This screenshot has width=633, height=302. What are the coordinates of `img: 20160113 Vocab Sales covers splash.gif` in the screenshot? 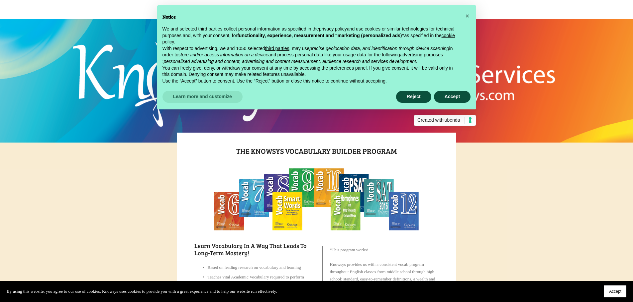 It's located at (316, 200).